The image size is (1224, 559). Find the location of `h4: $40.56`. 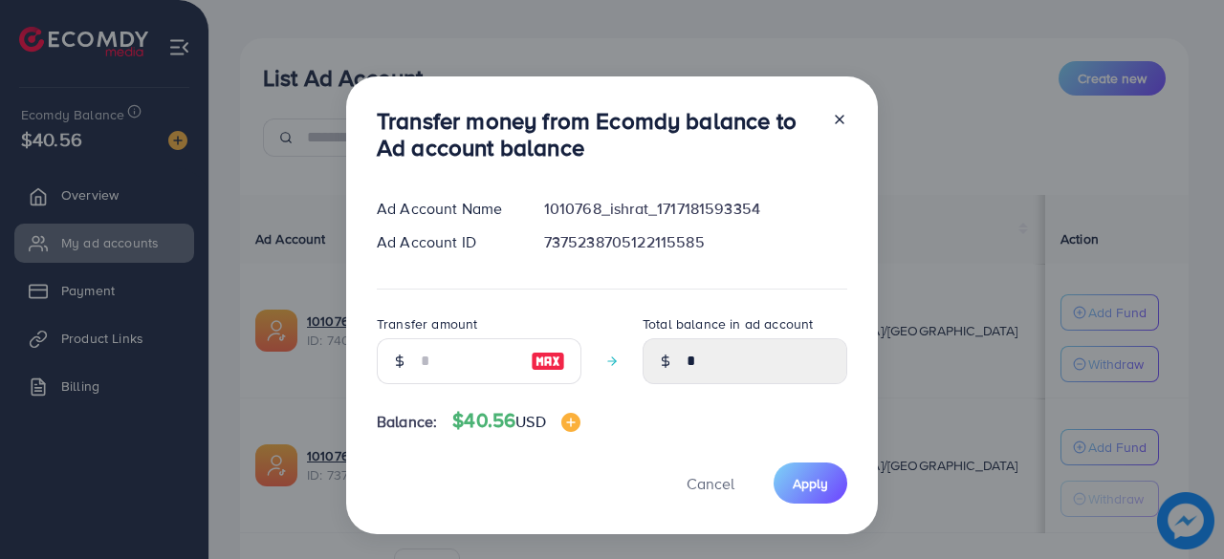

h4: $40.56 is located at coordinates (515, 421).